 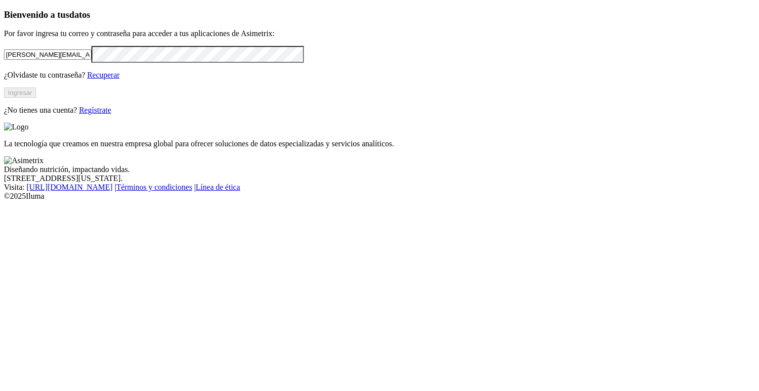 I want to click on p: La tecnología que creamos en nuestra empresa global para ofrecer soluciones de datos especializad..., so click(x=379, y=144).